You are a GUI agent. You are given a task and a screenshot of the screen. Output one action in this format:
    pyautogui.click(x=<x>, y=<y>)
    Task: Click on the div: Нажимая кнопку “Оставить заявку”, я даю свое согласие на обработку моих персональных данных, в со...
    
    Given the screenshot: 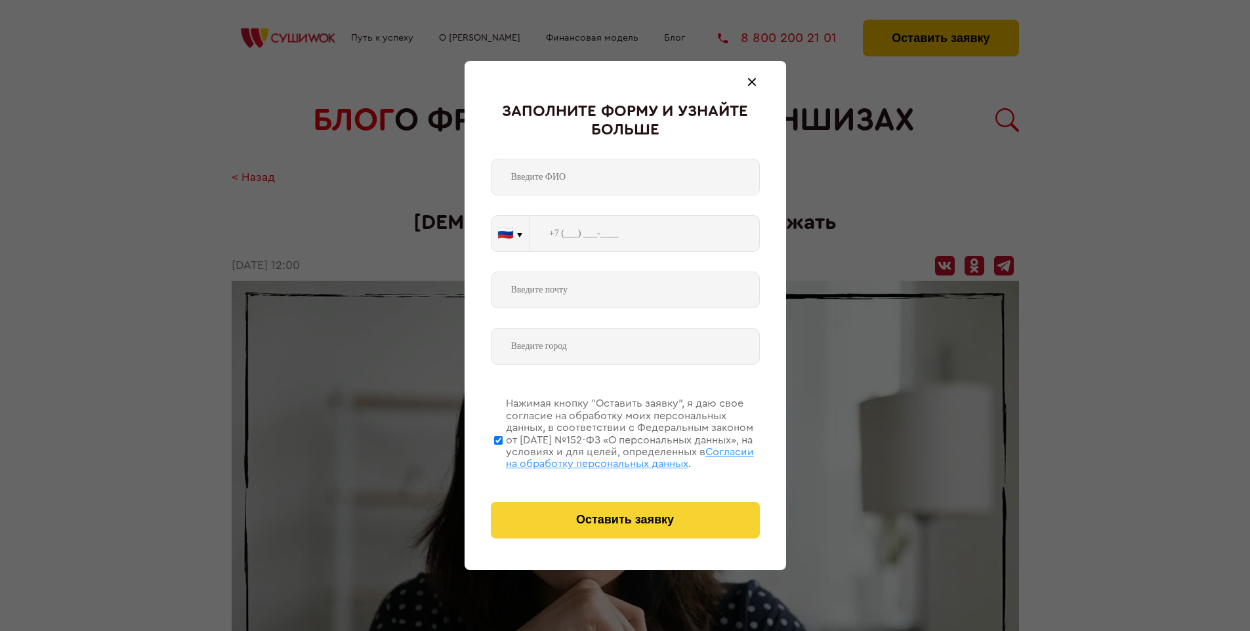 What is the action you would take?
    pyautogui.click(x=632, y=434)
    